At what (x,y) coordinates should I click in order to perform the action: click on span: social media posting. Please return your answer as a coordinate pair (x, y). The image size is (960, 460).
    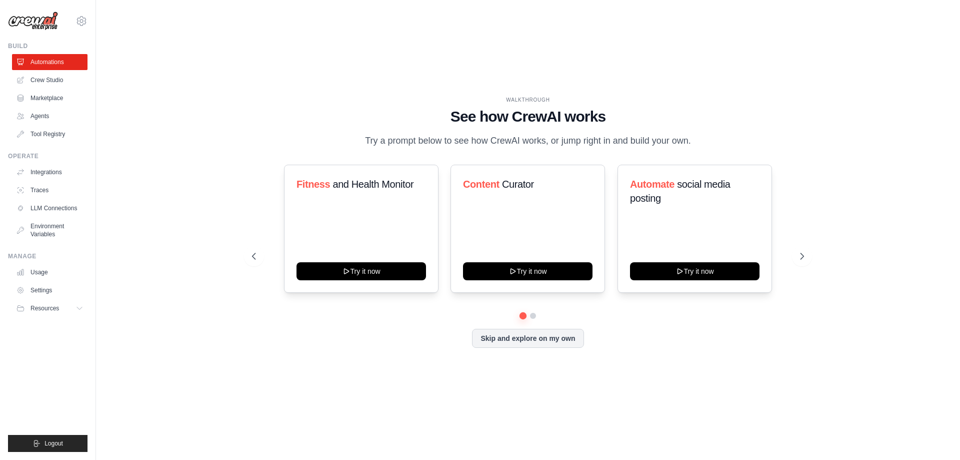
    Looking at the image, I should click on (680, 191).